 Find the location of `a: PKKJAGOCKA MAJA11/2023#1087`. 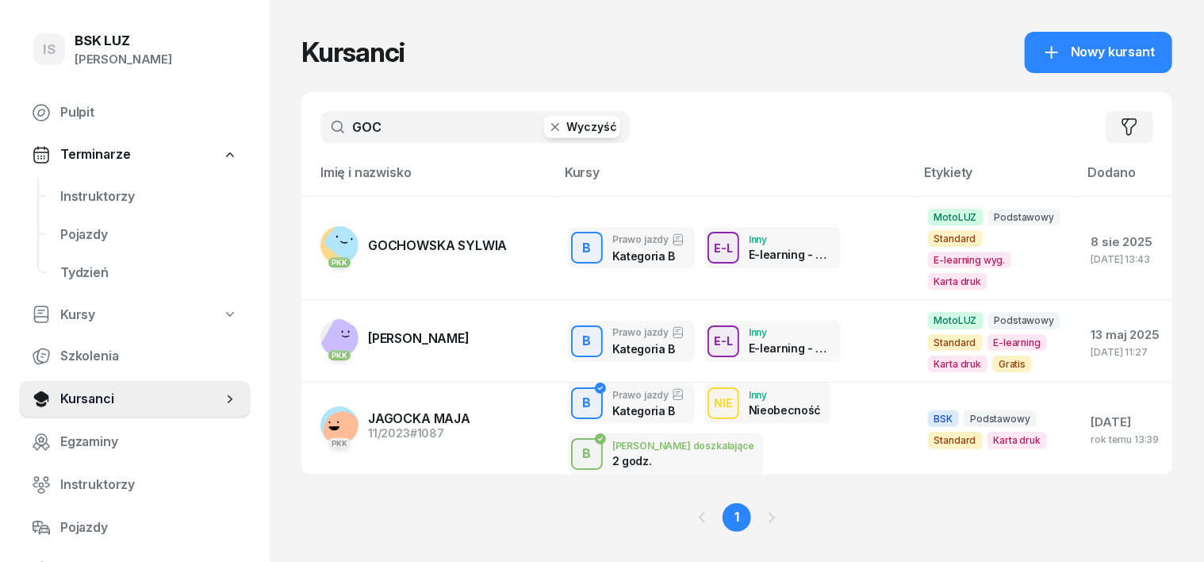

a: PKKJAGOCKA MAJA11/2023#1087 is located at coordinates (395, 425).